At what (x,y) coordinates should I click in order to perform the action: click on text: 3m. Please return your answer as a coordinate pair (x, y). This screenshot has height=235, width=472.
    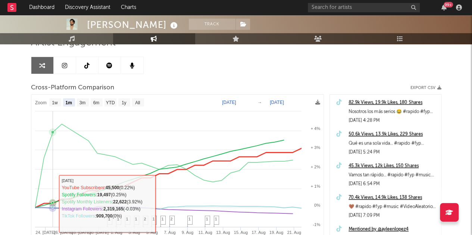
    Looking at the image, I should click on (82, 103).